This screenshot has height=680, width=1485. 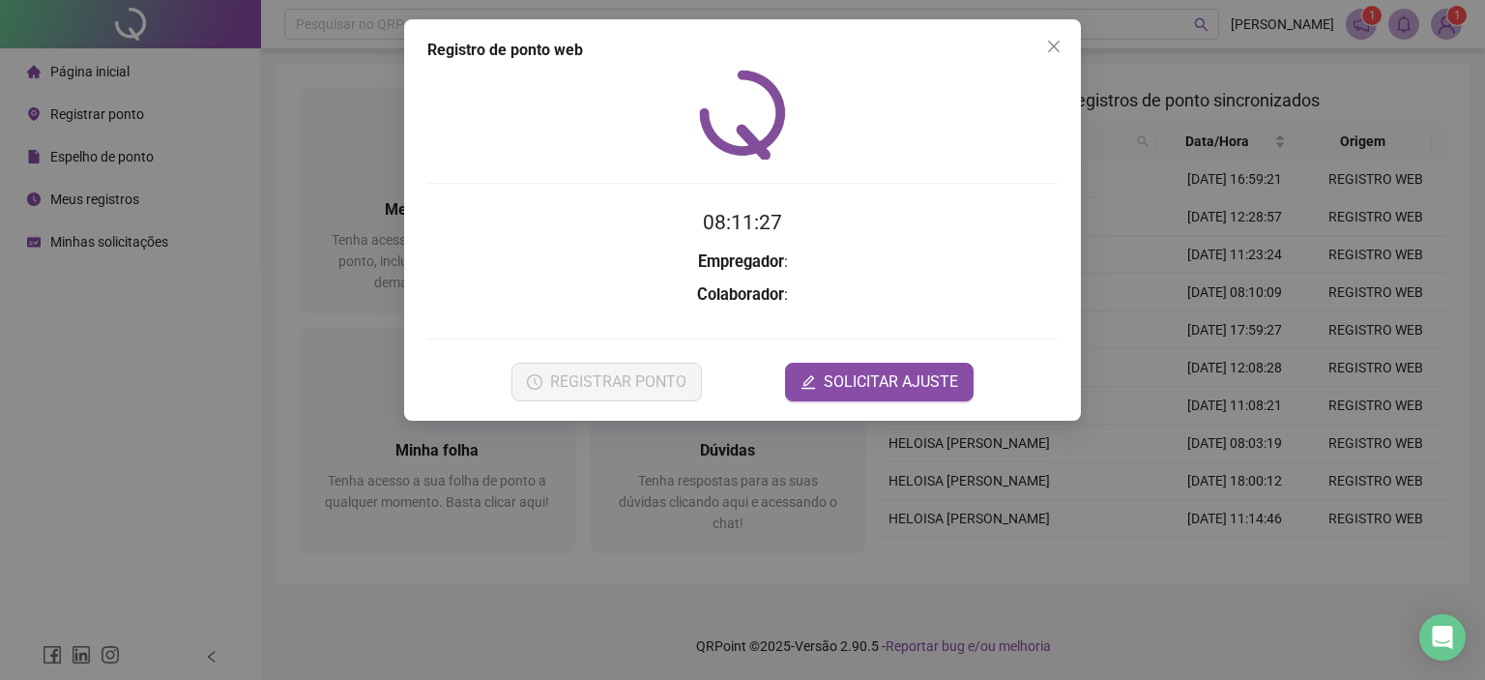 I want to click on time: 08:11:27, so click(x=742, y=222).